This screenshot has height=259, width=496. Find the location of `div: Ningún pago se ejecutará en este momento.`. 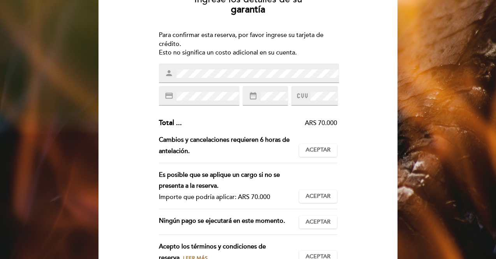

div: Ningún pago se ejecutará en este momento. is located at coordinates (229, 222).